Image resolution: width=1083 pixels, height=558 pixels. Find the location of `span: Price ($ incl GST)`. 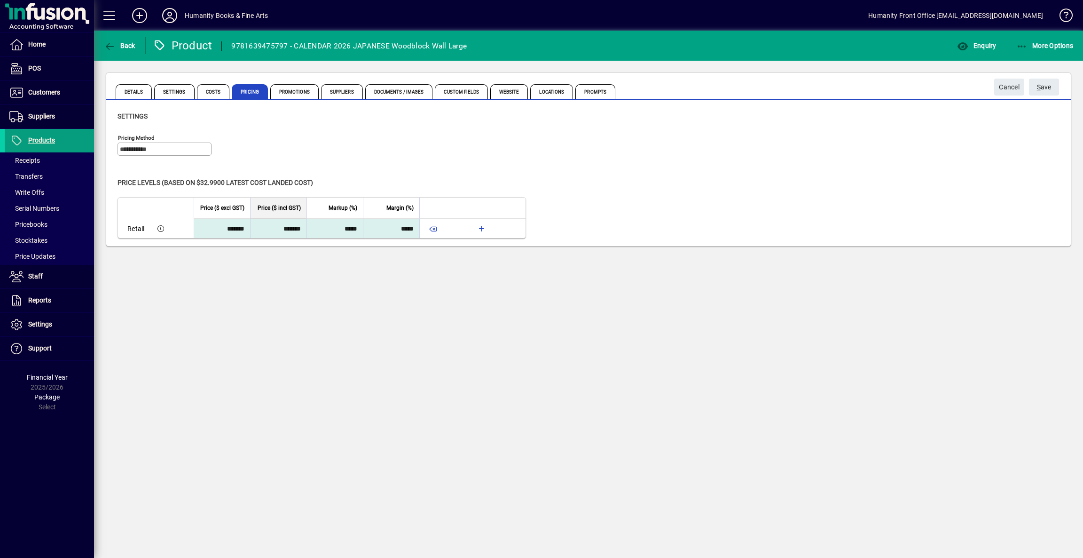

span: Price ($ incl GST) is located at coordinates (279, 208).